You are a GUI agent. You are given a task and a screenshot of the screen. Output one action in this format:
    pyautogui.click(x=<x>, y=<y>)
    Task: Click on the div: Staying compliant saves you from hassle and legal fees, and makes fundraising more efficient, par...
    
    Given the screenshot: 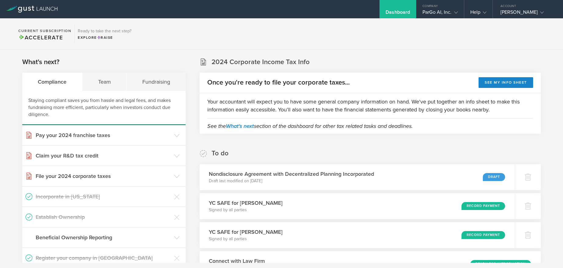 What is the action you would take?
    pyautogui.click(x=104, y=108)
    